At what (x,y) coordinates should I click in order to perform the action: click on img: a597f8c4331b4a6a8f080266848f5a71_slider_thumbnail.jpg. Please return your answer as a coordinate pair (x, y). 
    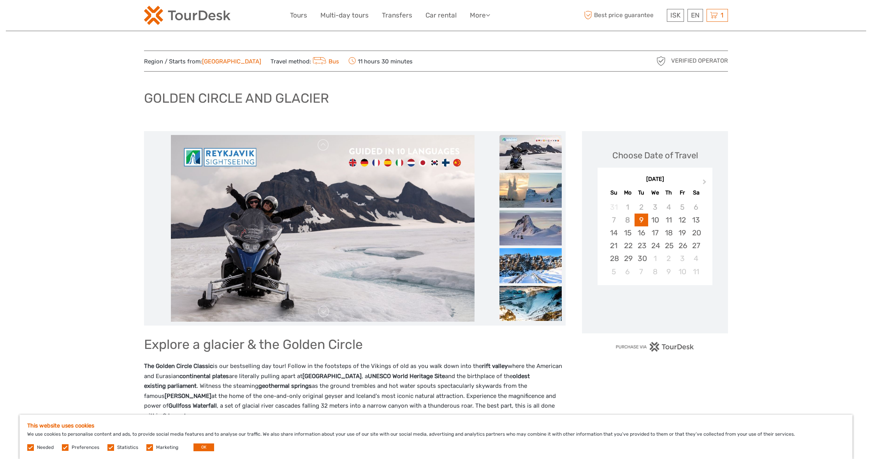
    Looking at the image, I should click on (531, 266).